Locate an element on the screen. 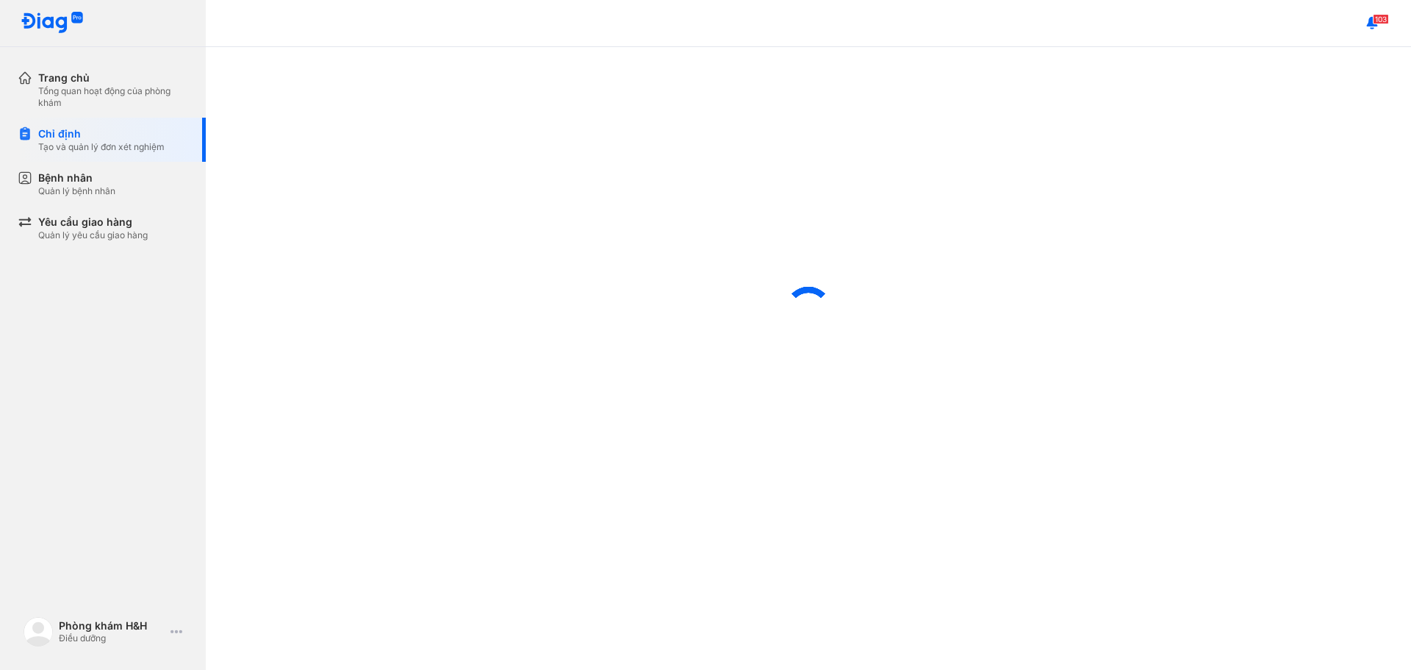 This screenshot has height=670, width=1411. div: Trang chủ is located at coordinates (113, 78).